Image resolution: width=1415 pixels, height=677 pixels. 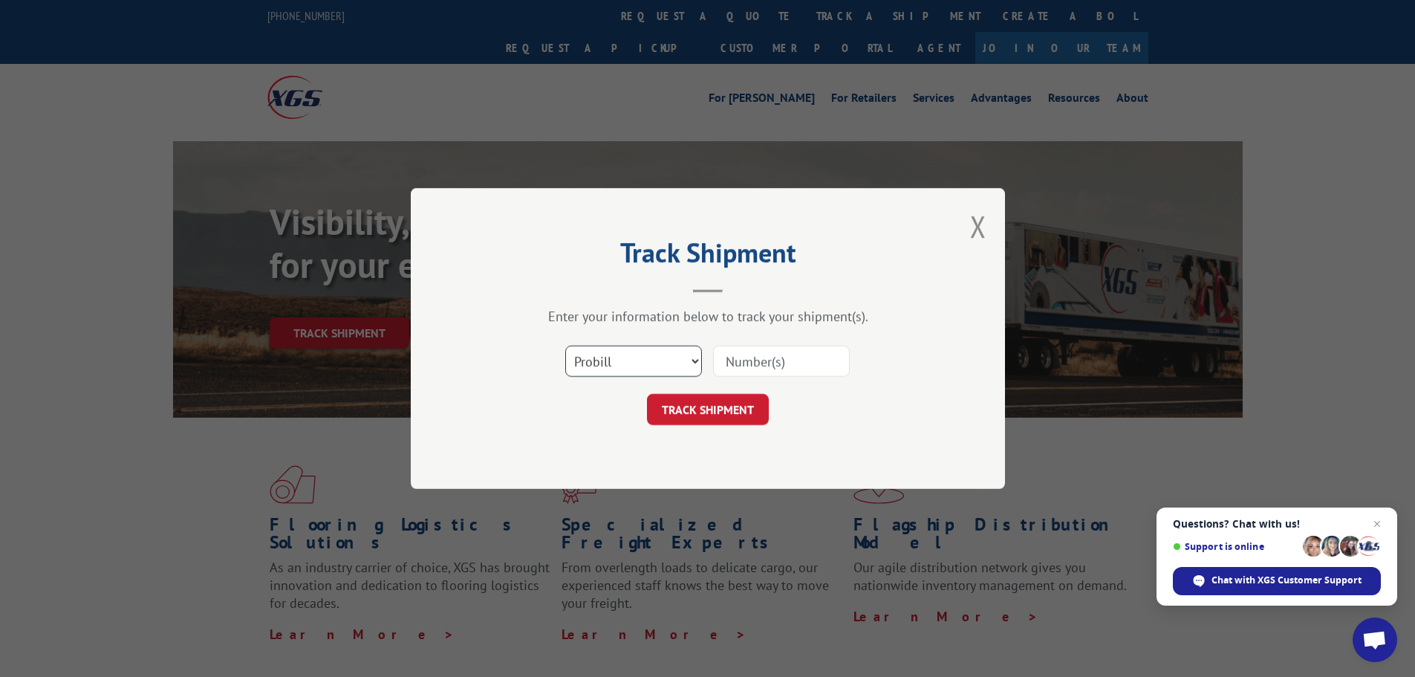 I want to click on button: TRACK SHIPMENT, so click(x=708, y=409).